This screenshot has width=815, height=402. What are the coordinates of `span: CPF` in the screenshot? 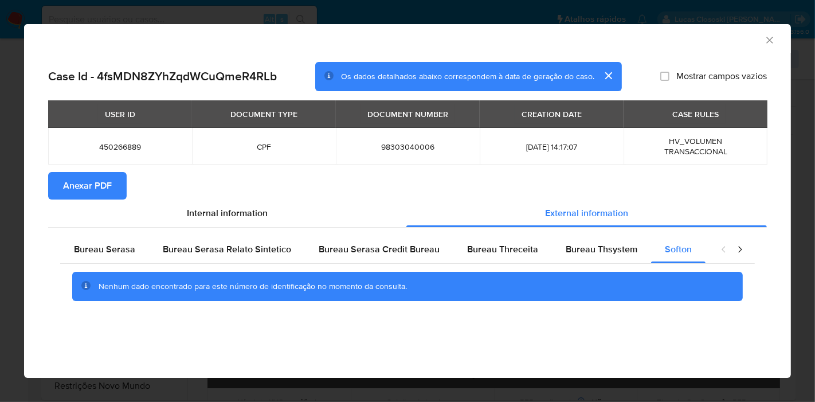 It's located at (264, 147).